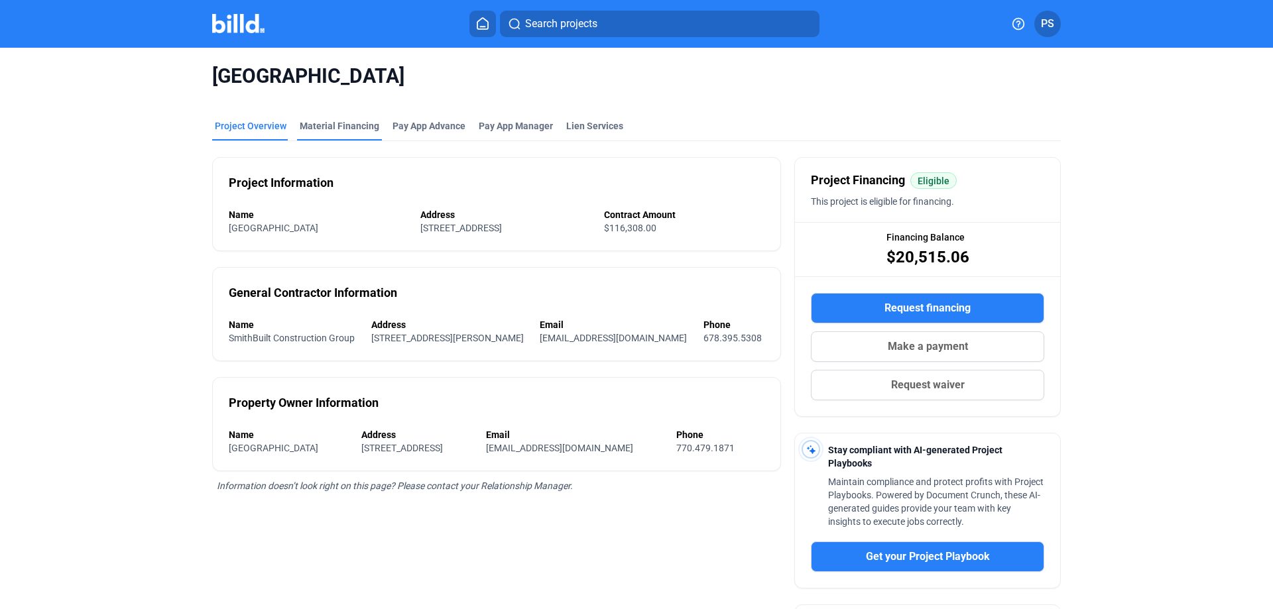 The width and height of the screenshot is (1273, 609). Describe the element at coordinates (928, 557) in the screenshot. I see `button: Get your Project Playbook` at that location.